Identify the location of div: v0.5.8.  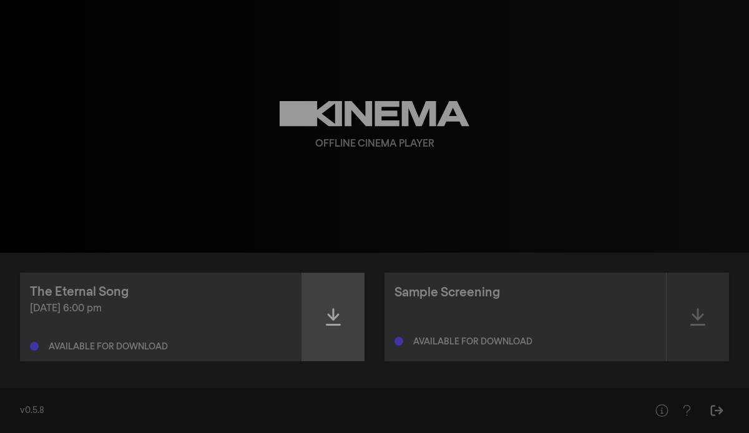
(322, 411).